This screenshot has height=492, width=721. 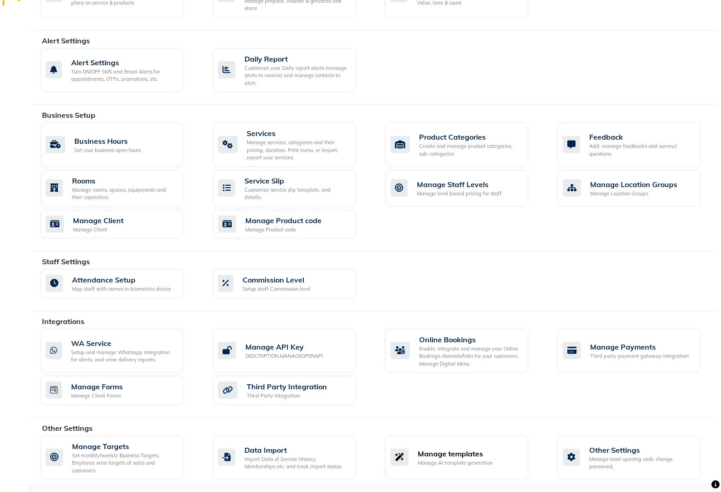 What do you see at coordinates (637, 145) in the screenshot?
I see `a: FeedbackAdd, manage feedbacks and surveys' questions` at bounding box center [637, 145].